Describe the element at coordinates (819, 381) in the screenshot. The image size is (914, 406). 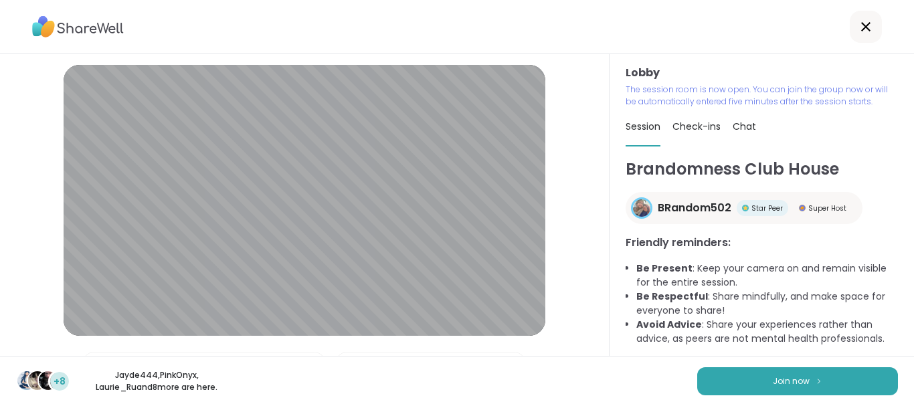
I see `img: ShareWell Logomark` at that location.